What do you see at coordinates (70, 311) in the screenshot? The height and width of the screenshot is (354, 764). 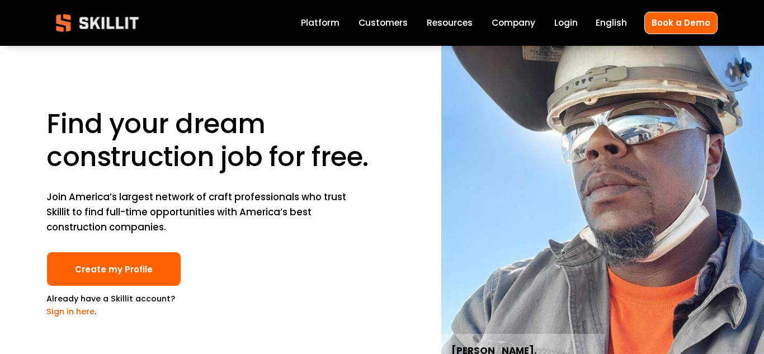 I see `a: Sign in here` at bounding box center [70, 311].